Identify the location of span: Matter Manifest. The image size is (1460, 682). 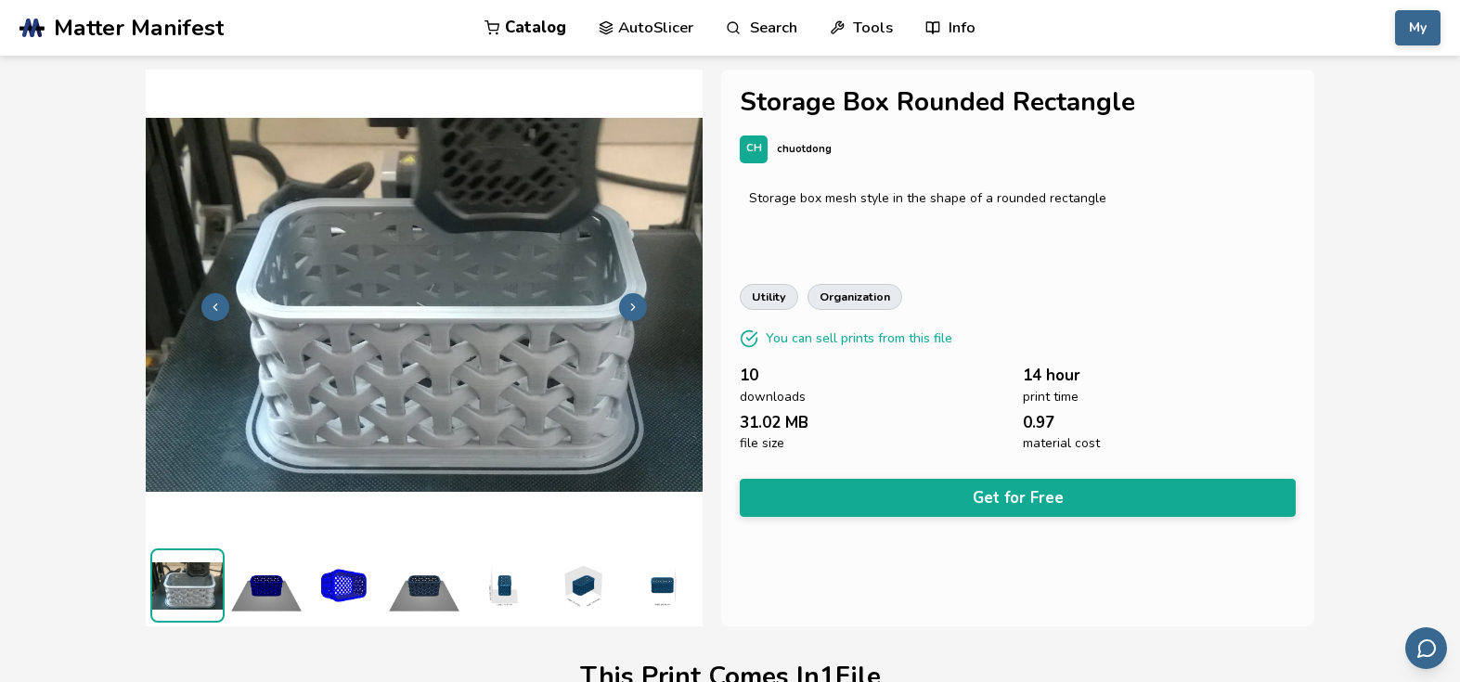
(138, 28).